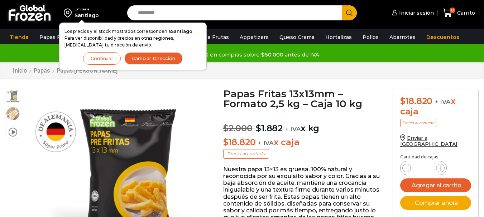 The height and width of the screenshot is (217, 484). Describe the element at coordinates (349, 13) in the screenshot. I see `button: Search button` at that location.